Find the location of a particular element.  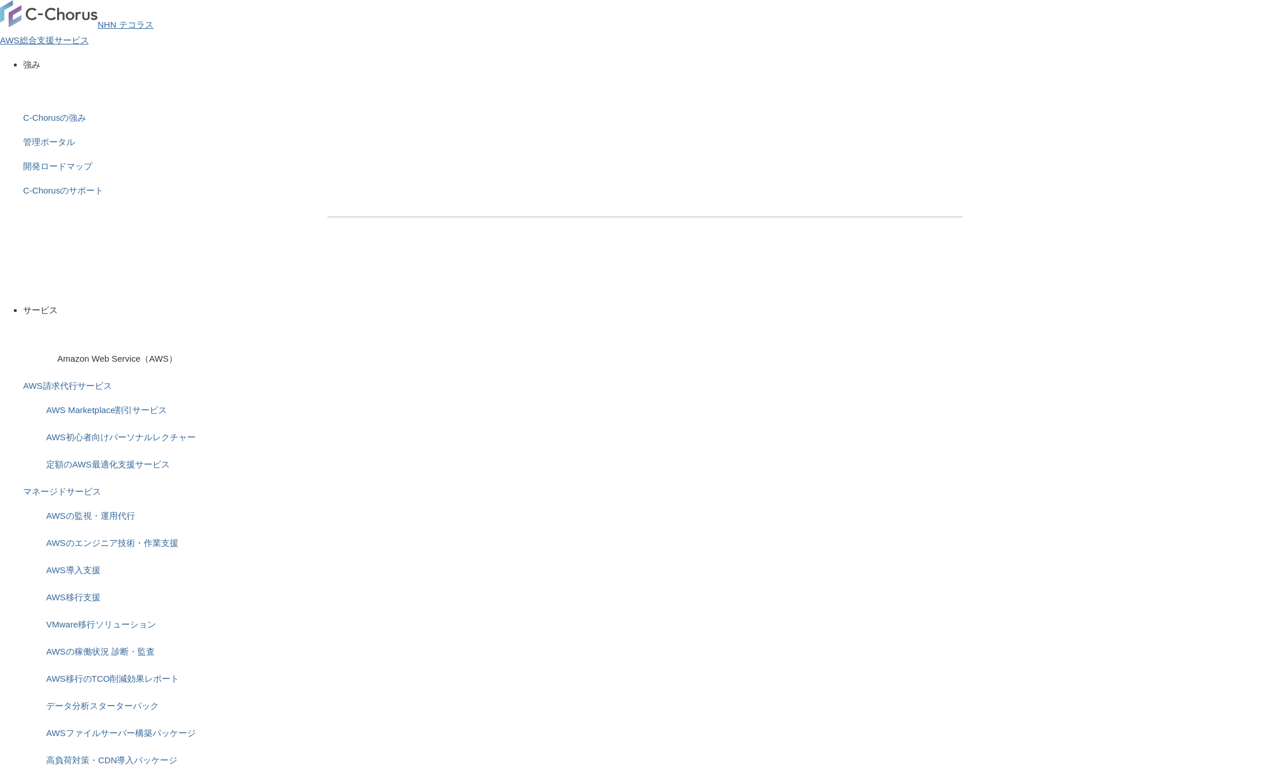

a: 定額のAWS最適化支援サービス is located at coordinates (108, 464).